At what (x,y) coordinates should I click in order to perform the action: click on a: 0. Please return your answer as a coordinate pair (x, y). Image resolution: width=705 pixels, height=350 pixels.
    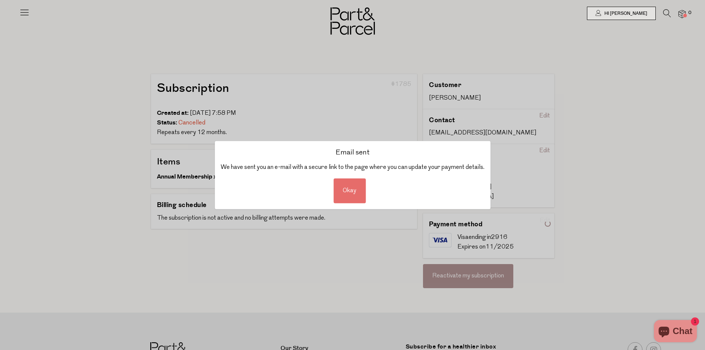
    Looking at the image, I should click on (682, 14).